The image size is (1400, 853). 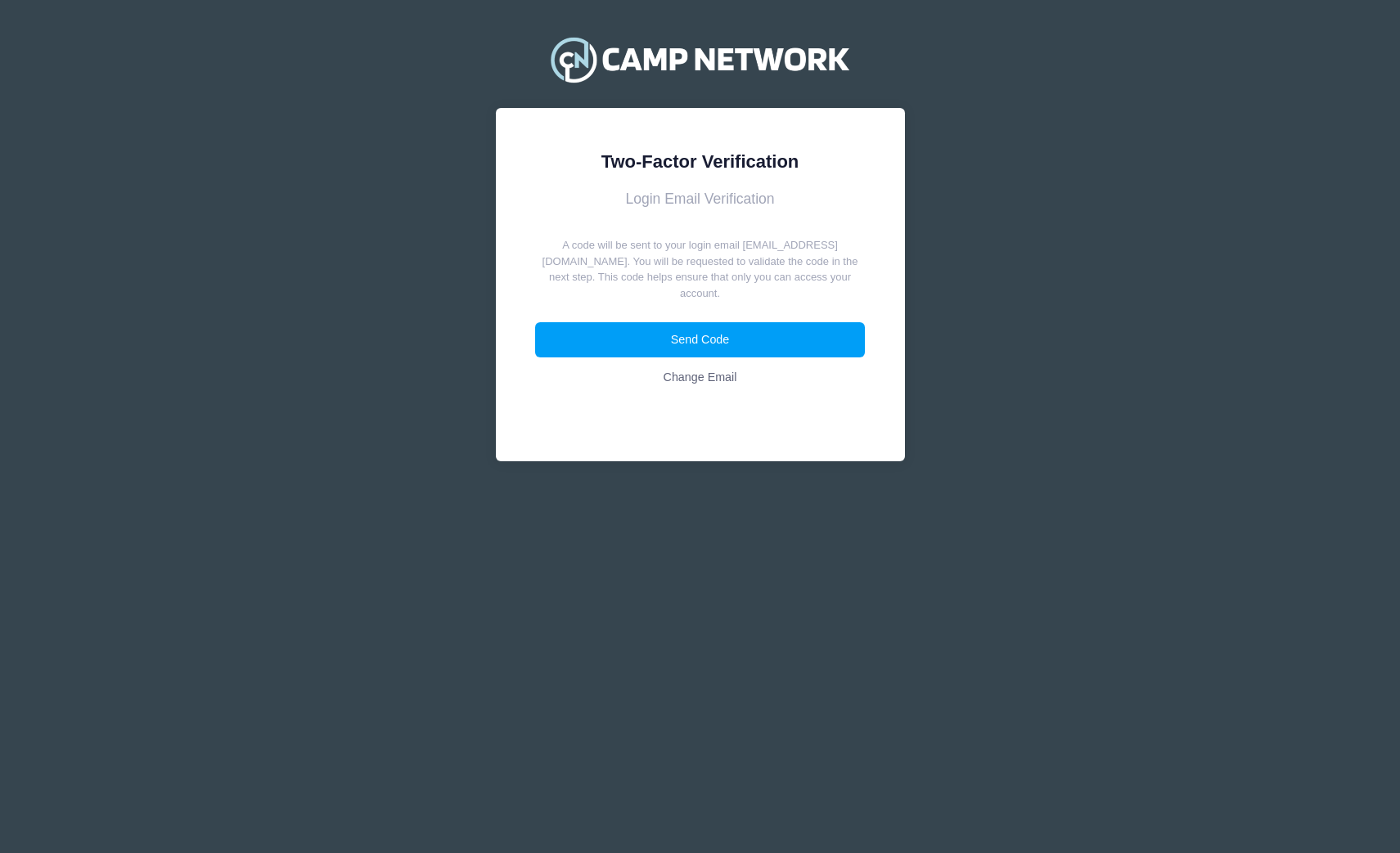 I want to click on a: Change Email, so click(x=700, y=377).